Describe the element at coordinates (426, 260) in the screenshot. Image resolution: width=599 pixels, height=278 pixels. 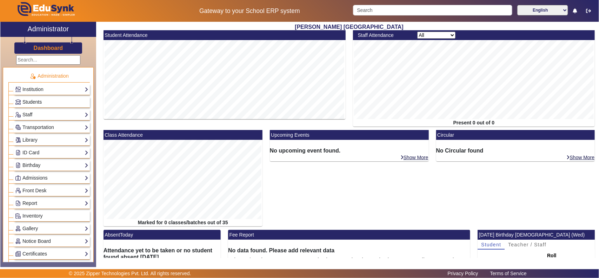
I see `th: Pending` at that location.